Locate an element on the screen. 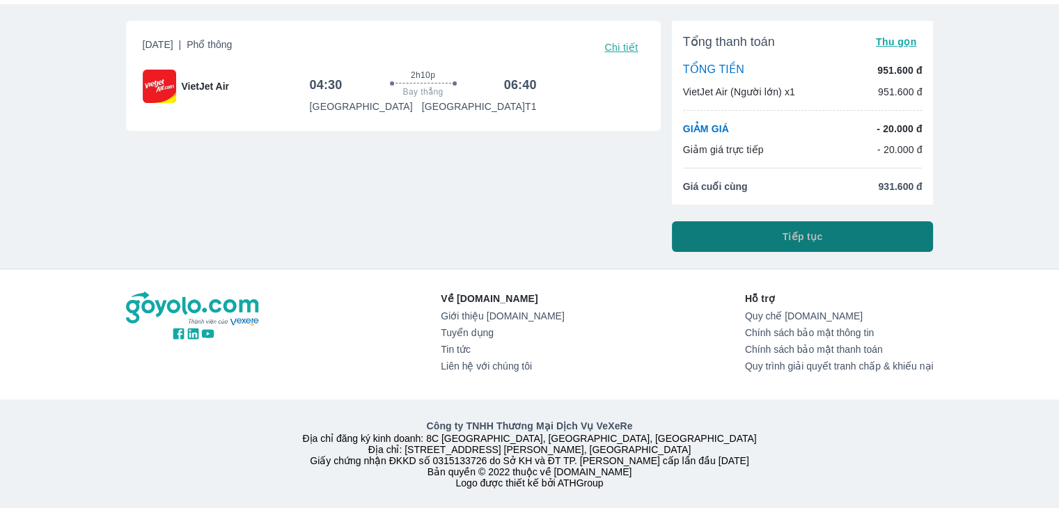 This screenshot has width=1059, height=508. span: Thu gọn is located at coordinates (896, 42).